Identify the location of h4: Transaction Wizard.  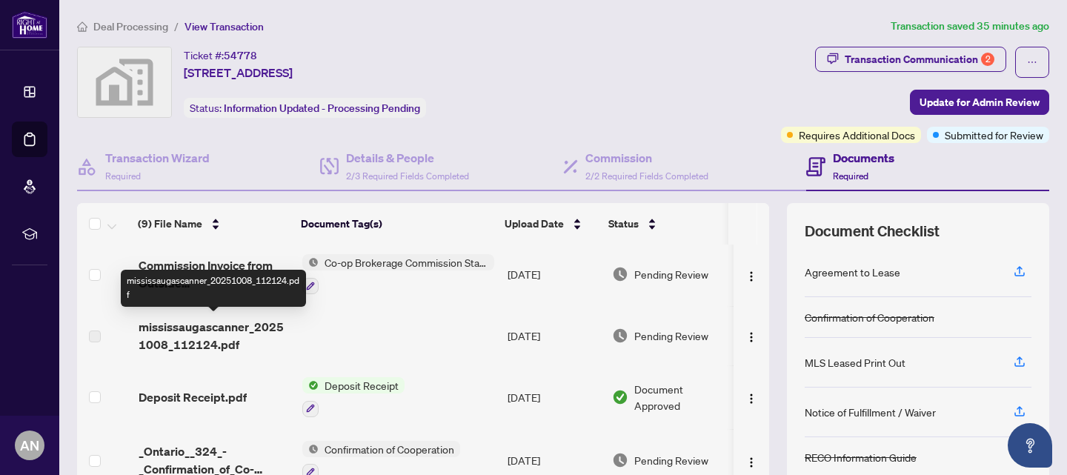
(157, 158).